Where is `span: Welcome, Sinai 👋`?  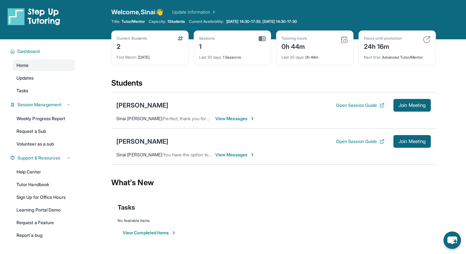 span: Welcome, Sinai 👋 is located at coordinates (137, 12).